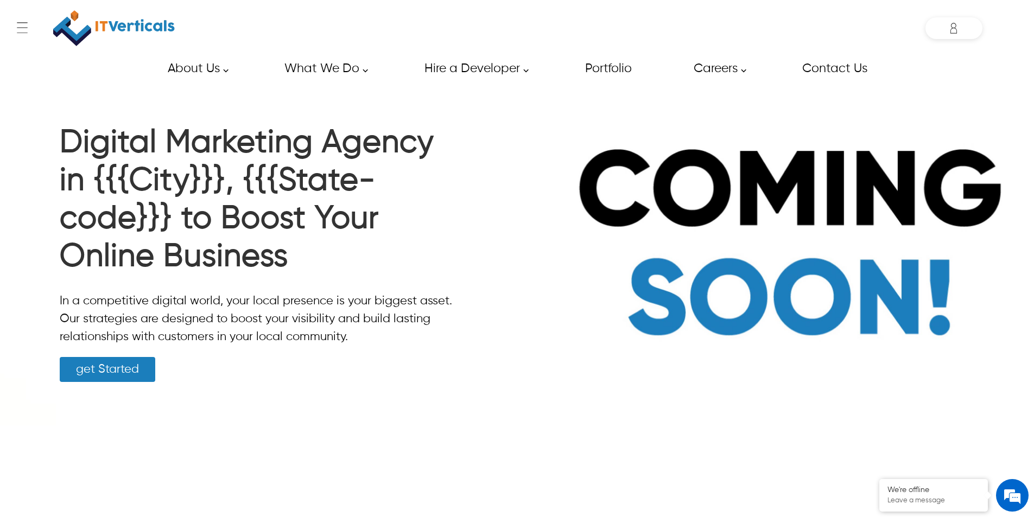  I want to click on img: IT Verticals Inc, so click(114, 28).